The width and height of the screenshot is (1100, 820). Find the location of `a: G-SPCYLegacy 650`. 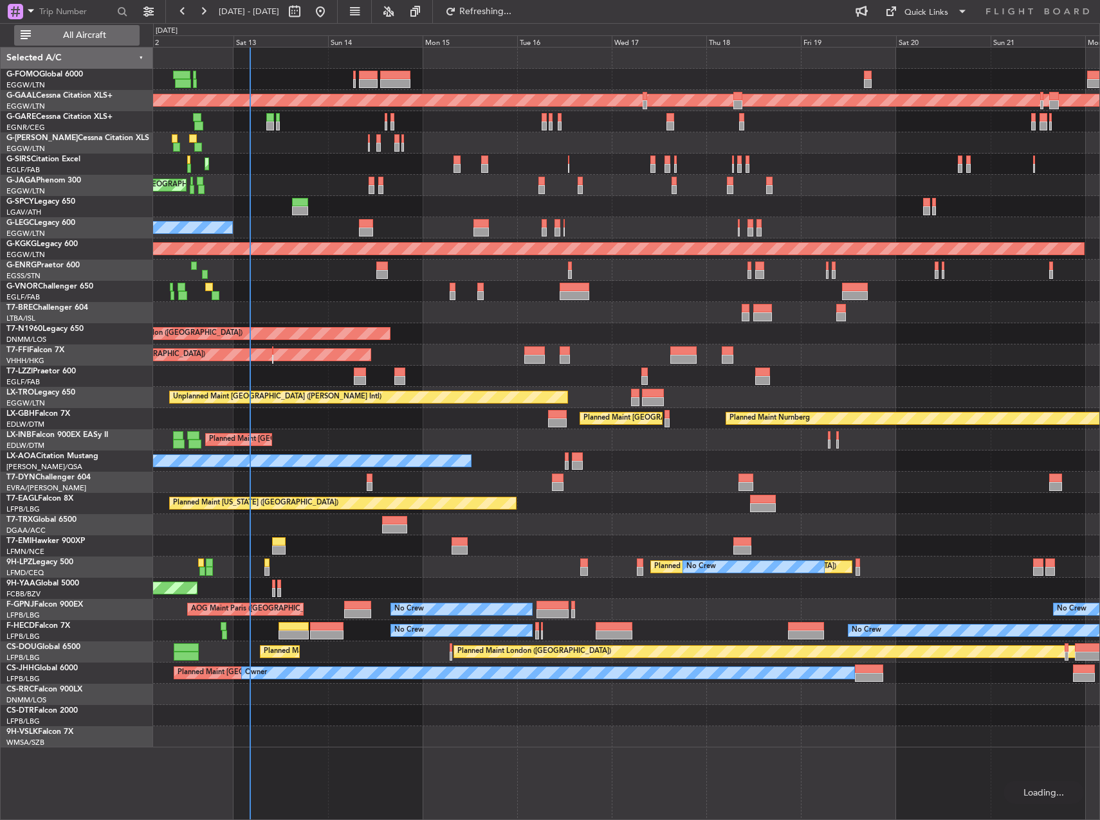

a: G-SPCYLegacy 650 is located at coordinates (41, 202).